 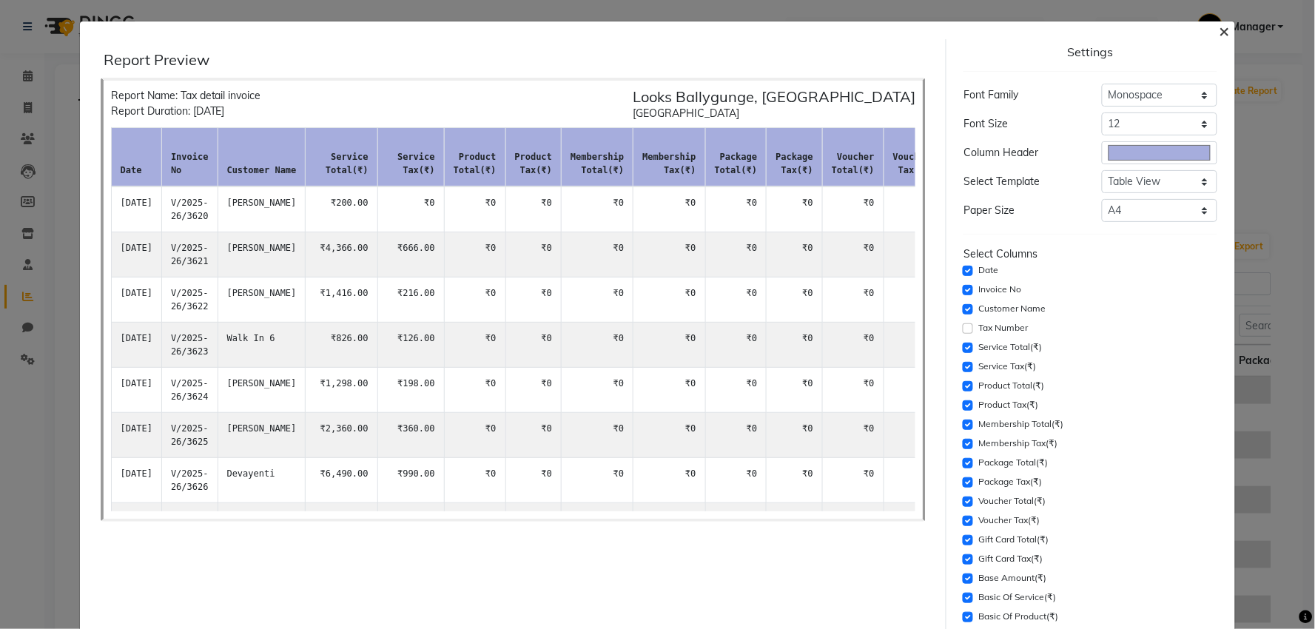 What do you see at coordinates (1021, 424) in the screenshot?
I see `label: Membership Total(₹)` at bounding box center [1021, 424].